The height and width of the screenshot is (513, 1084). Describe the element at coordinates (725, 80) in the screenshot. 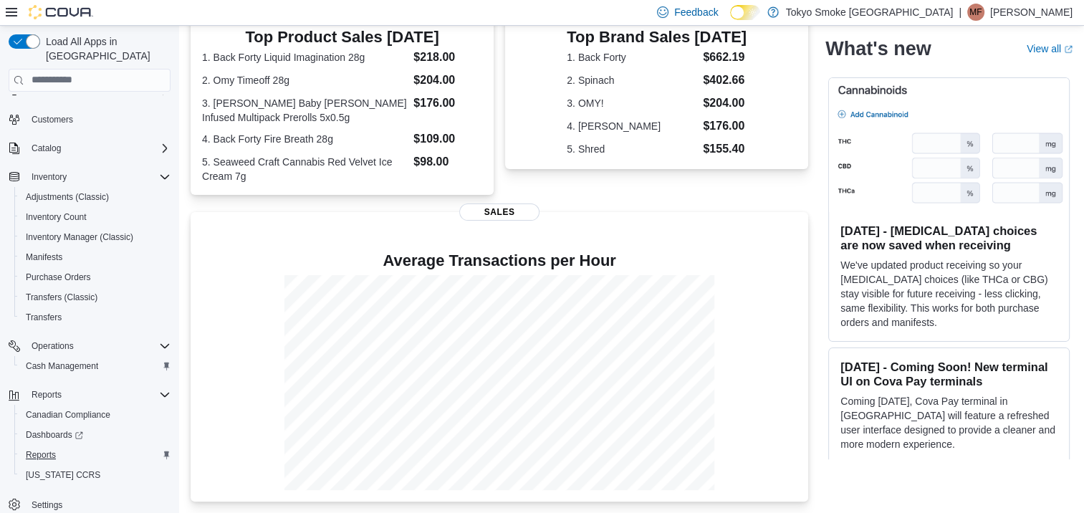

I see `dd: $402.66` at that location.